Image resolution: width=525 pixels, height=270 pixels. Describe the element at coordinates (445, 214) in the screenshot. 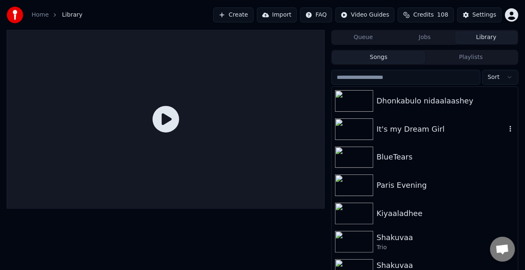

I see `div: Kiyaaladhee` at that location.